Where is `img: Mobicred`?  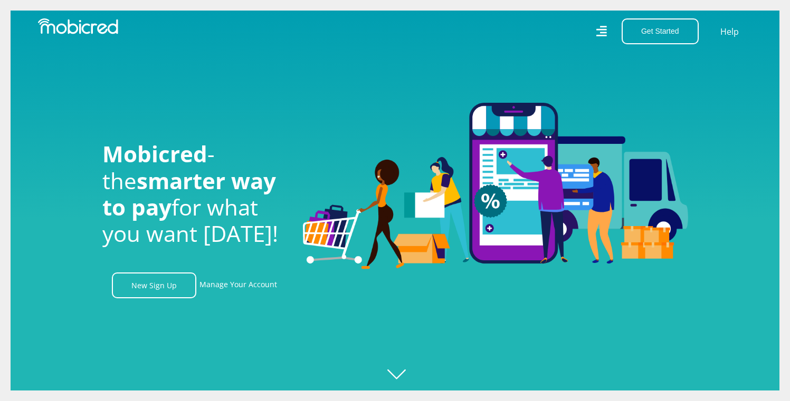 img: Mobicred is located at coordinates (78, 26).